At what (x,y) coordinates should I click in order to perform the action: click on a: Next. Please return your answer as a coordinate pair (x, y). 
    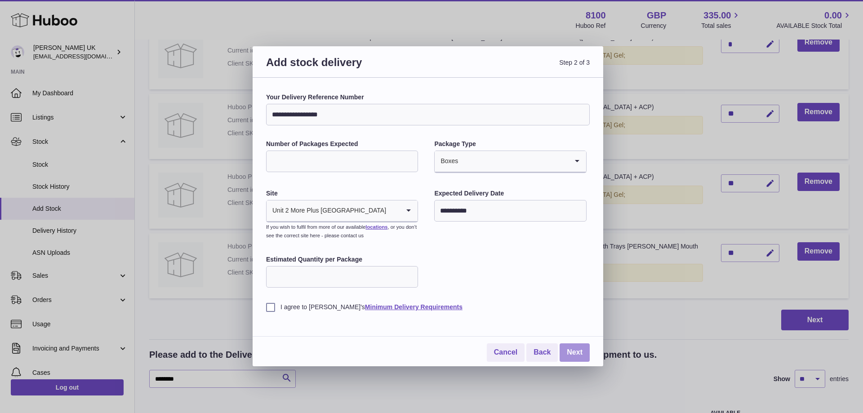
    Looking at the image, I should click on (574, 352).